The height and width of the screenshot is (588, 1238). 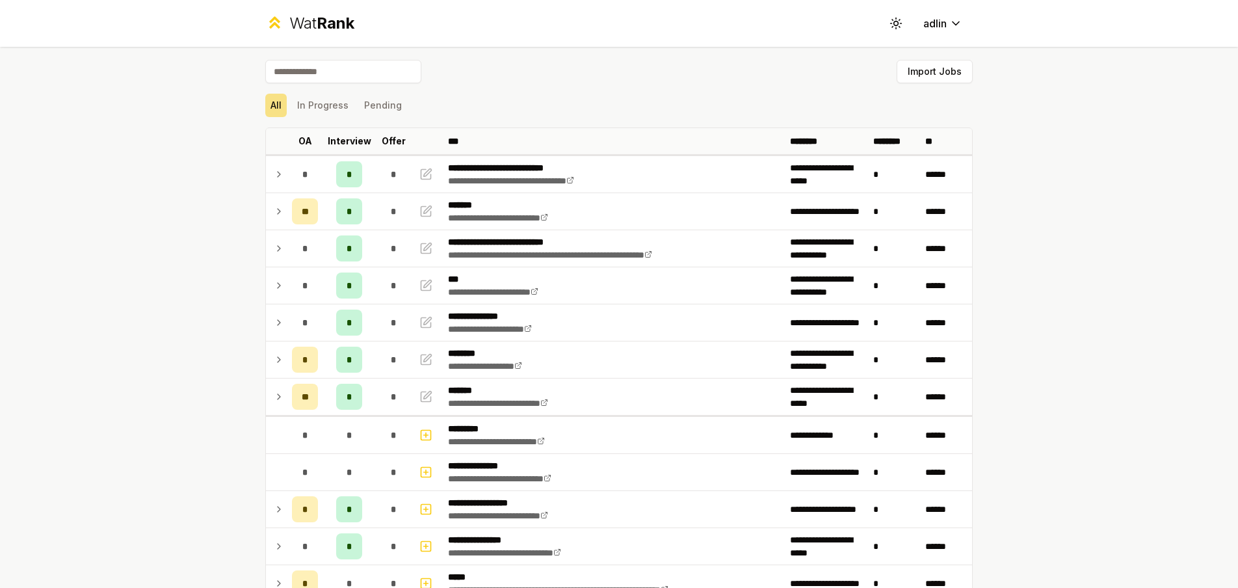 What do you see at coordinates (276, 105) in the screenshot?
I see `button: All` at bounding box center [276, 105].